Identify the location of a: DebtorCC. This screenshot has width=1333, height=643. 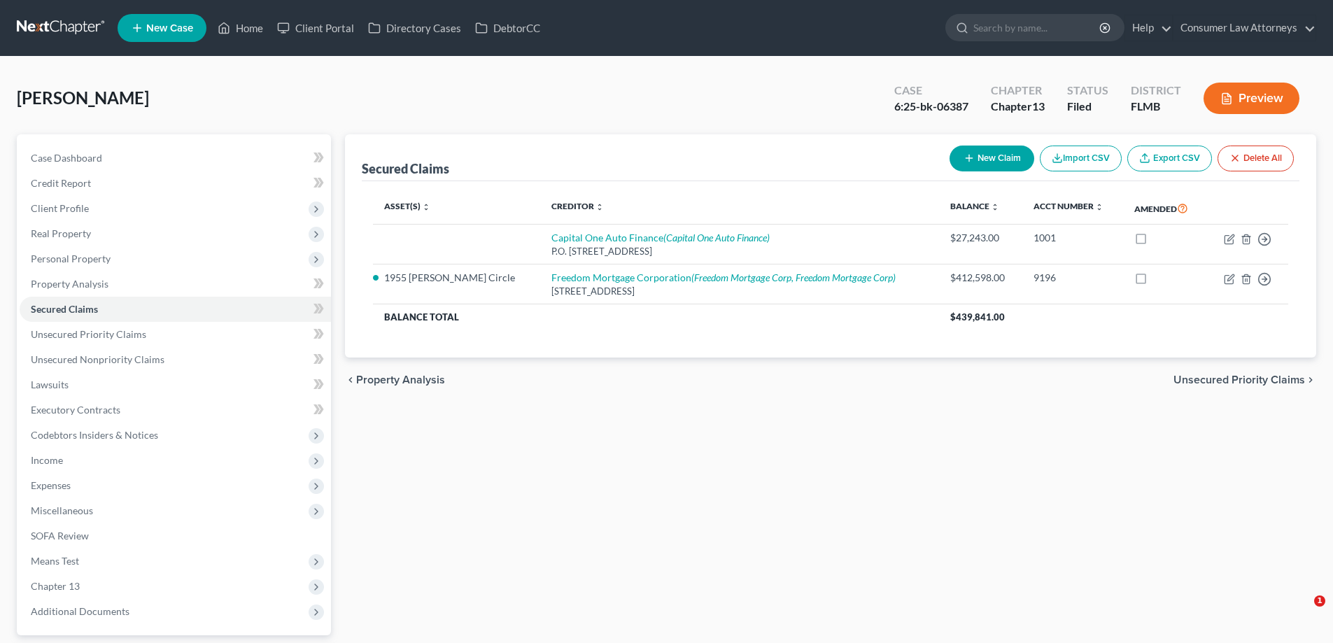
(507, 28).